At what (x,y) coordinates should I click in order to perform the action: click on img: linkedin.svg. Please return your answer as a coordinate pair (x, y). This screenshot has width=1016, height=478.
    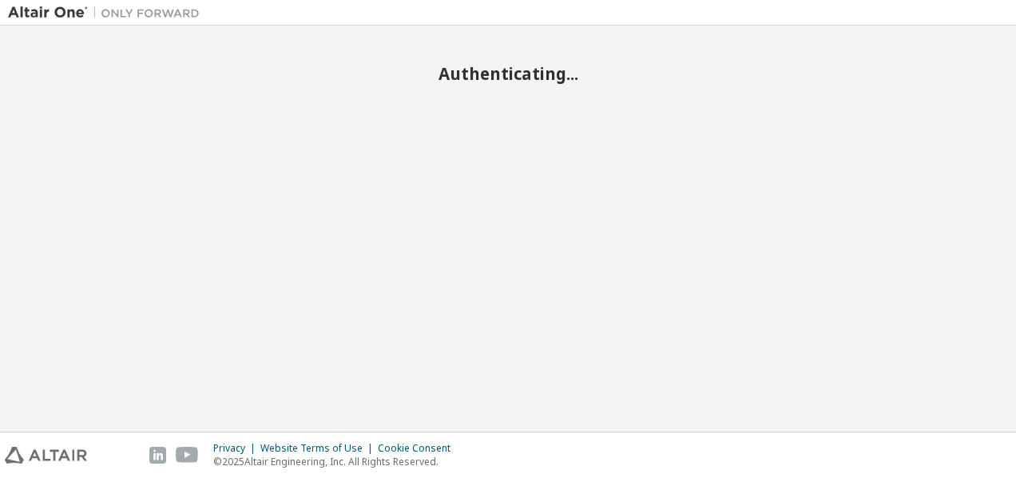
    Looking at the image, I should click on (157, 455).